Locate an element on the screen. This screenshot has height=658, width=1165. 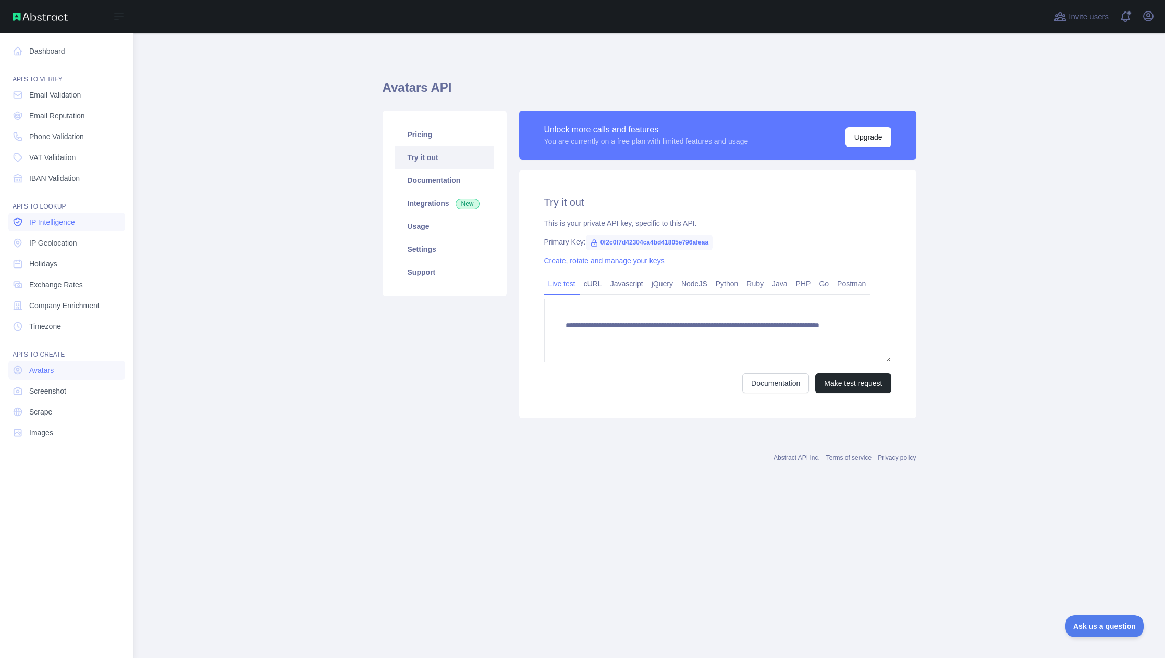
a: PHP is located at coordinates (803, 283).